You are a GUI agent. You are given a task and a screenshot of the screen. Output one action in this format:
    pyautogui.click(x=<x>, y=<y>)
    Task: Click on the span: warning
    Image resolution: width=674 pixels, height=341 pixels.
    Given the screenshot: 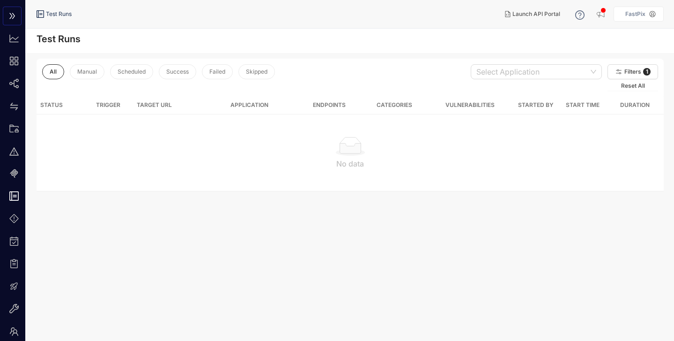 What is the action you would take?
    pyautogui.click(x=14, y=151)
    